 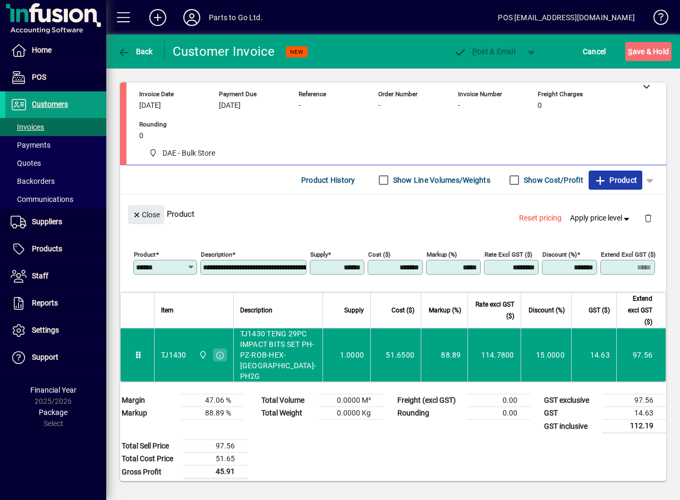 I want to click on span: Cost ($), so click(x=403, y=310).